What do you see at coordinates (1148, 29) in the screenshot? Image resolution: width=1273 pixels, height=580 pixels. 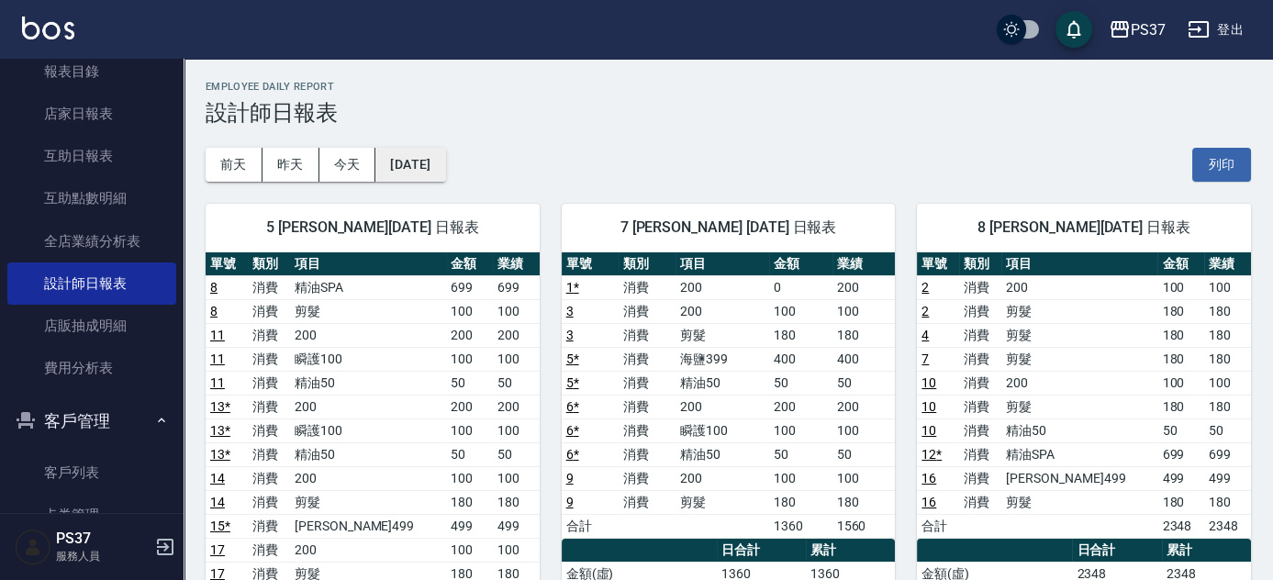 I see `div: PS37` at bounding box center [1148, 29].